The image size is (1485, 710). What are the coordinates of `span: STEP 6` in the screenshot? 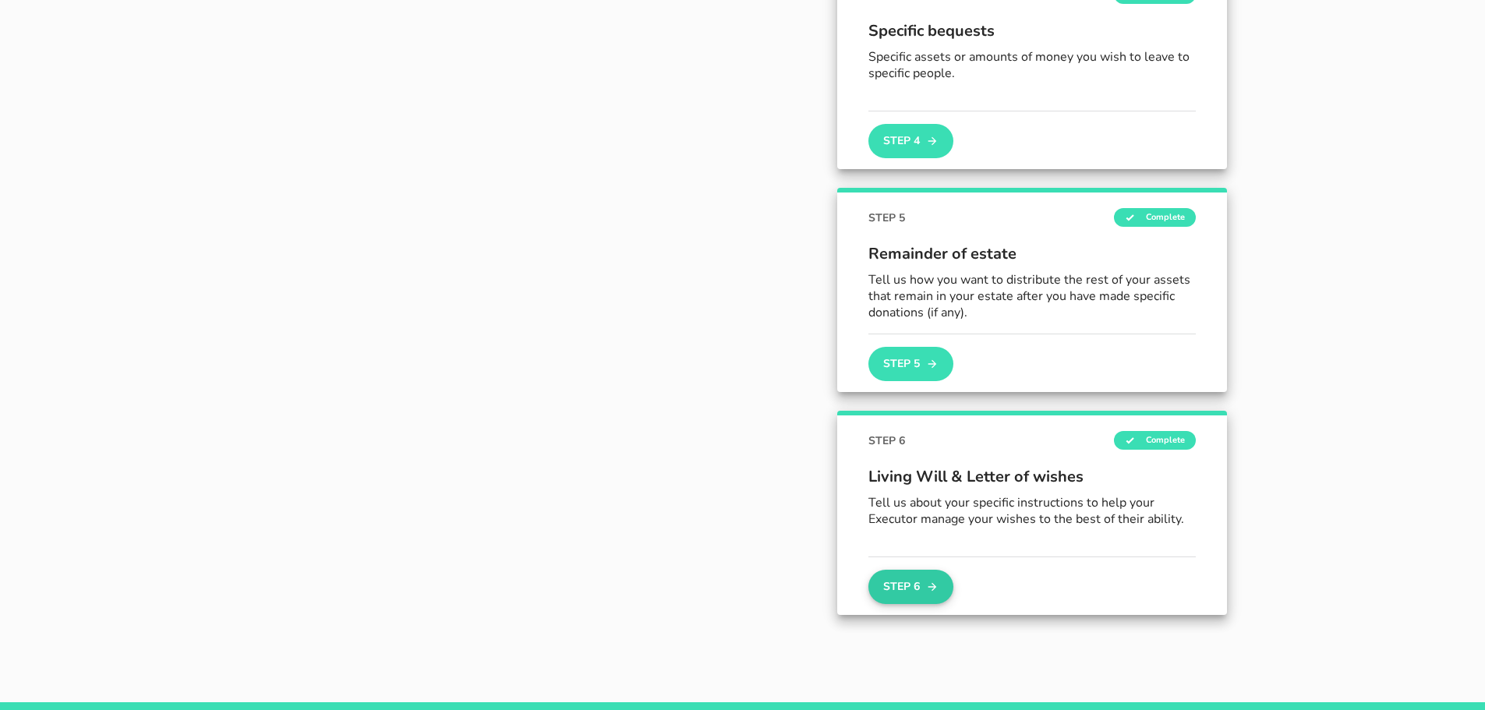 It's located at (886, 440).